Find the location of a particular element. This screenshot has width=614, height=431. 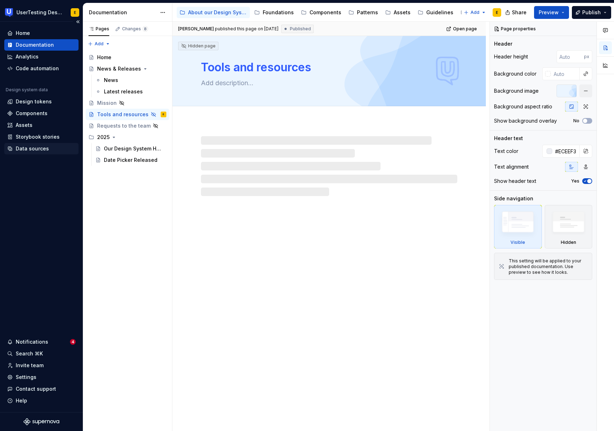

img: 41adf70f-fc1c-4662-8e2d-d2ab9c673b1b.png is located at coordinates (9, 12).